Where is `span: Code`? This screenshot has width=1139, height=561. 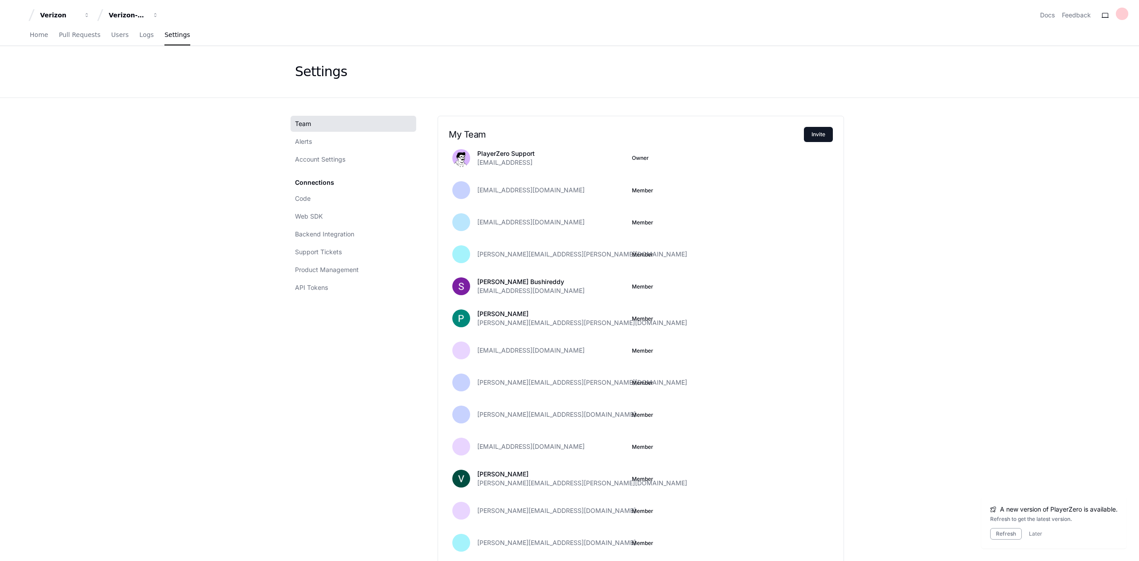 span: Code is located at coordinates (302, 199).